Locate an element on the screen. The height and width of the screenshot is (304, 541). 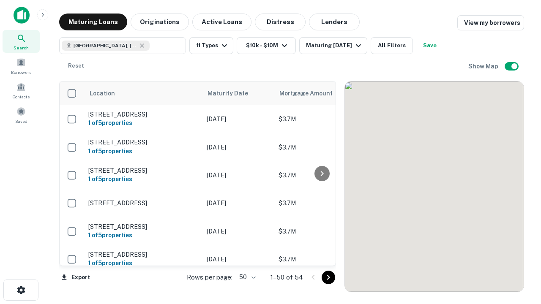
span: Maturity Date is located at coordinates (233, 93).